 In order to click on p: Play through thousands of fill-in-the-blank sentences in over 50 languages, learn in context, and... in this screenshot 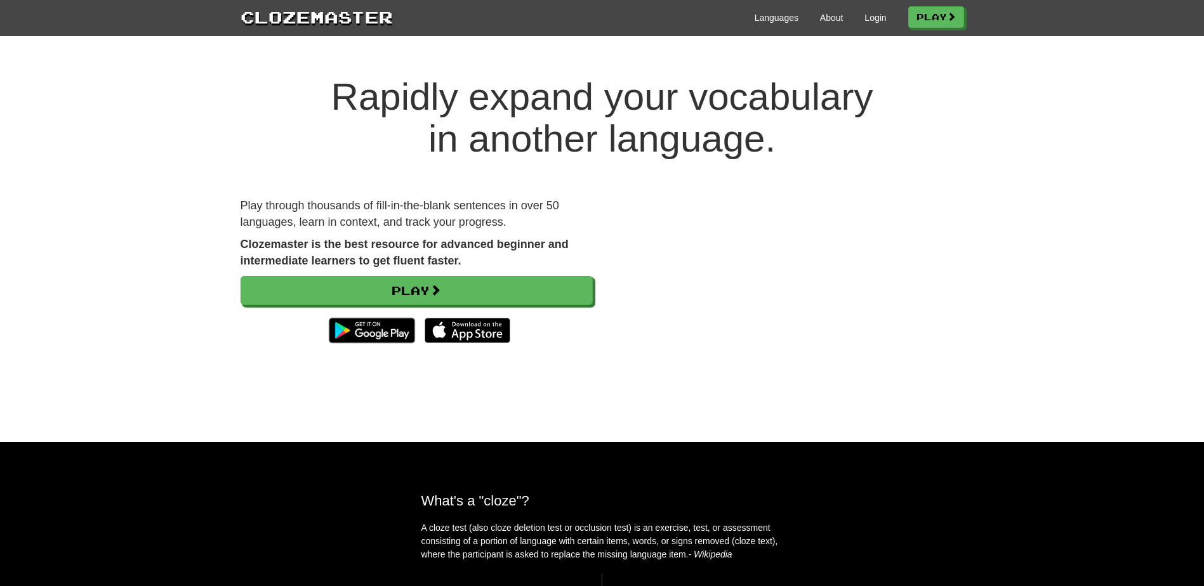, I will do `click(416, 214)`.